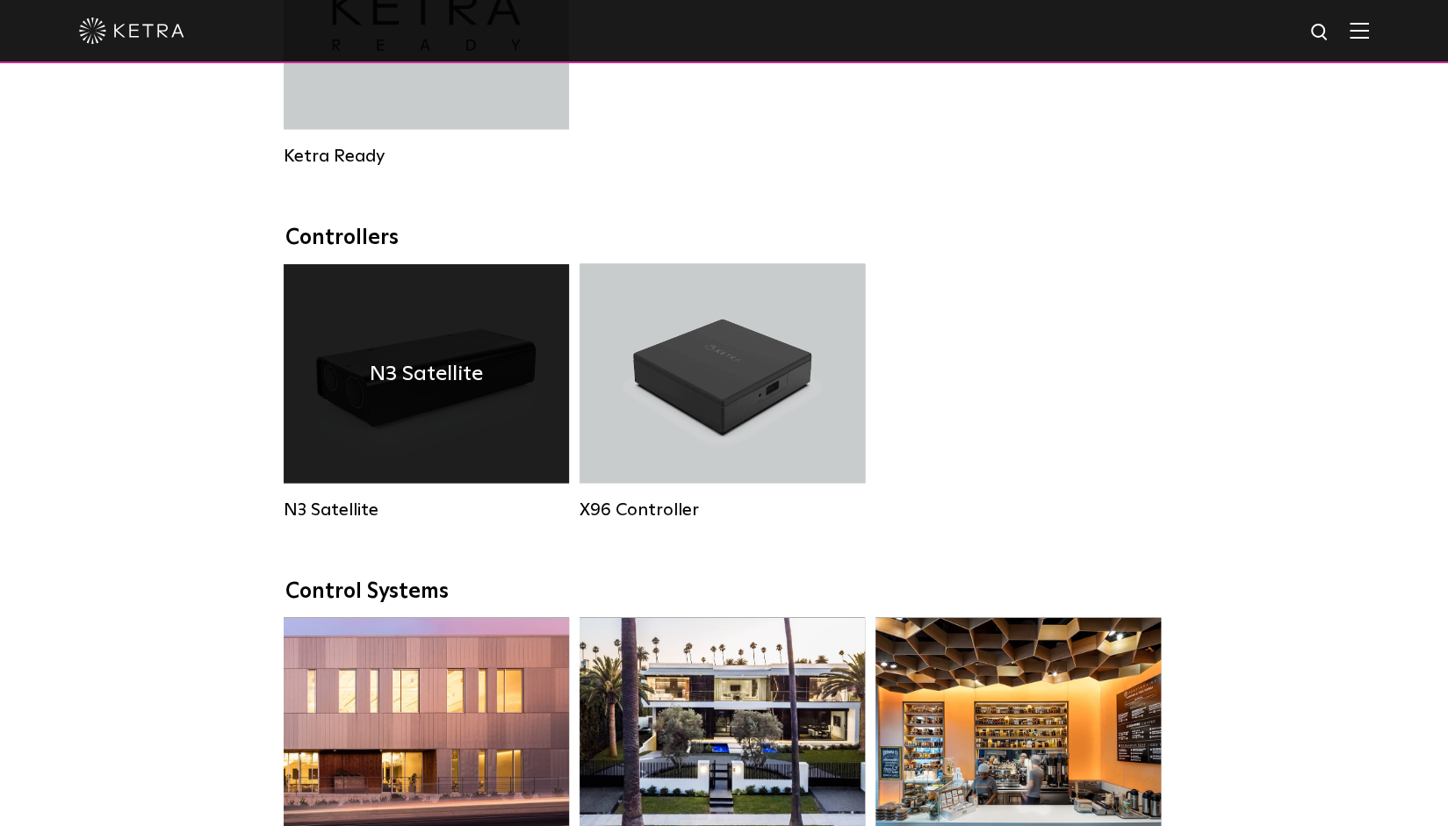 This screenshot has height=826, width=1448. Describe the element at coordinates (426, 155) in the screenshot. I see `div: Ketra Ready` at that location.